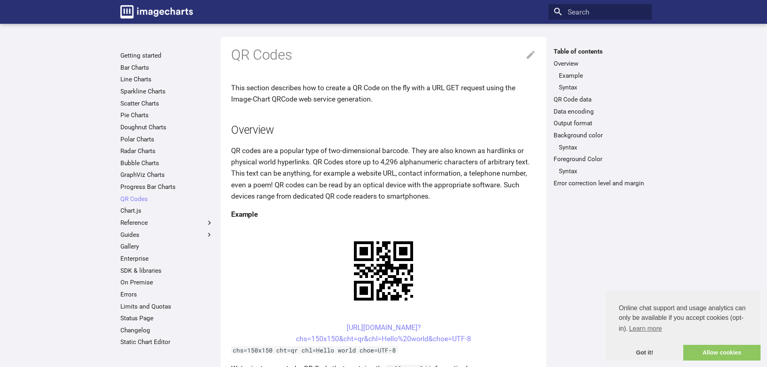 The image size is (767, 367). Describe the element at coordinates (600, 171) in the screenshot. I see `nav: Foreground Color` at that location.